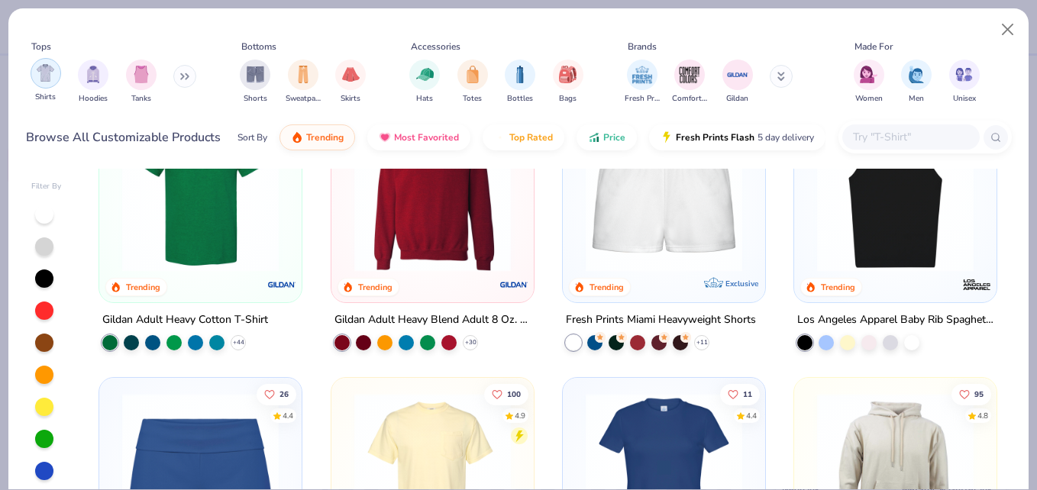 Image resolution: width=1037 pixels, height=490 pixels. I want to click on div: filter for Comfort Colors, so click(689, 82).